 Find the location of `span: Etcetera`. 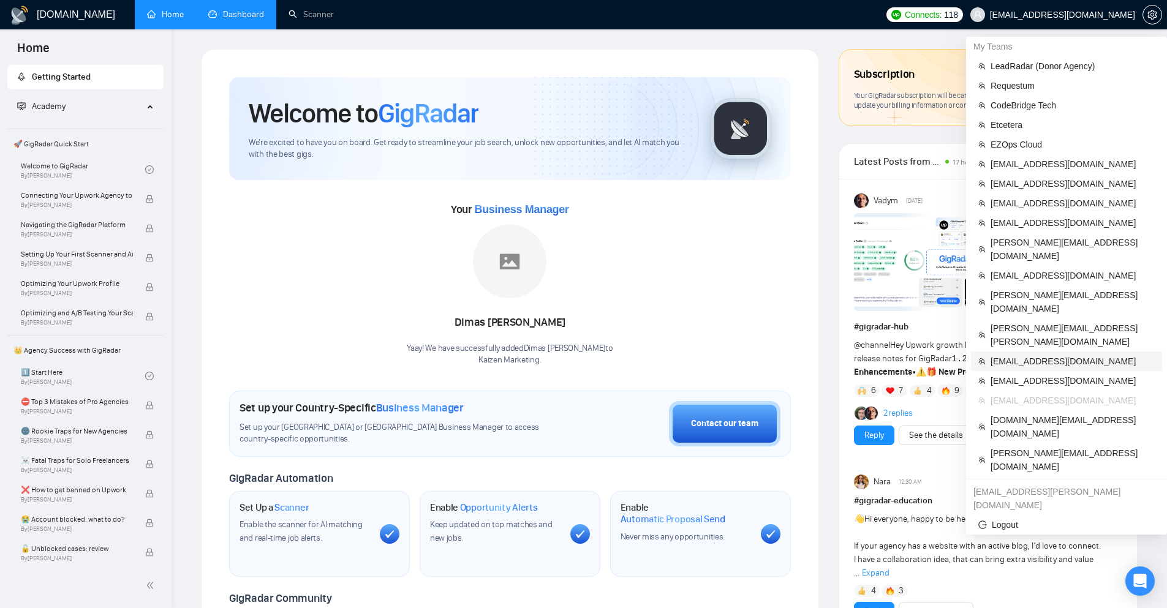

span: Etcetera is located at coordinates (1072, 125).